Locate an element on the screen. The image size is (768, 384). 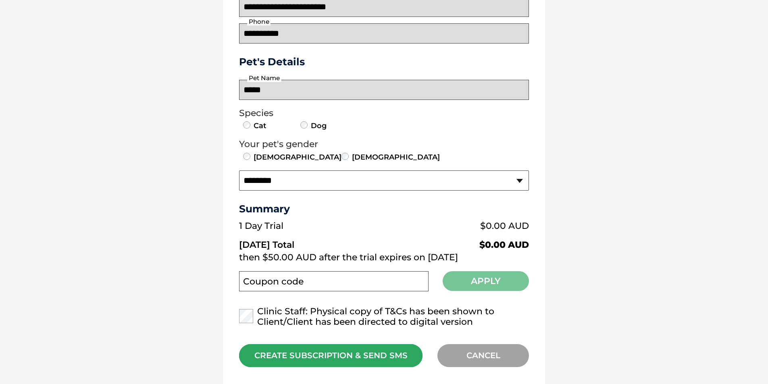
button: Apply is located at coordinates (486, 281).